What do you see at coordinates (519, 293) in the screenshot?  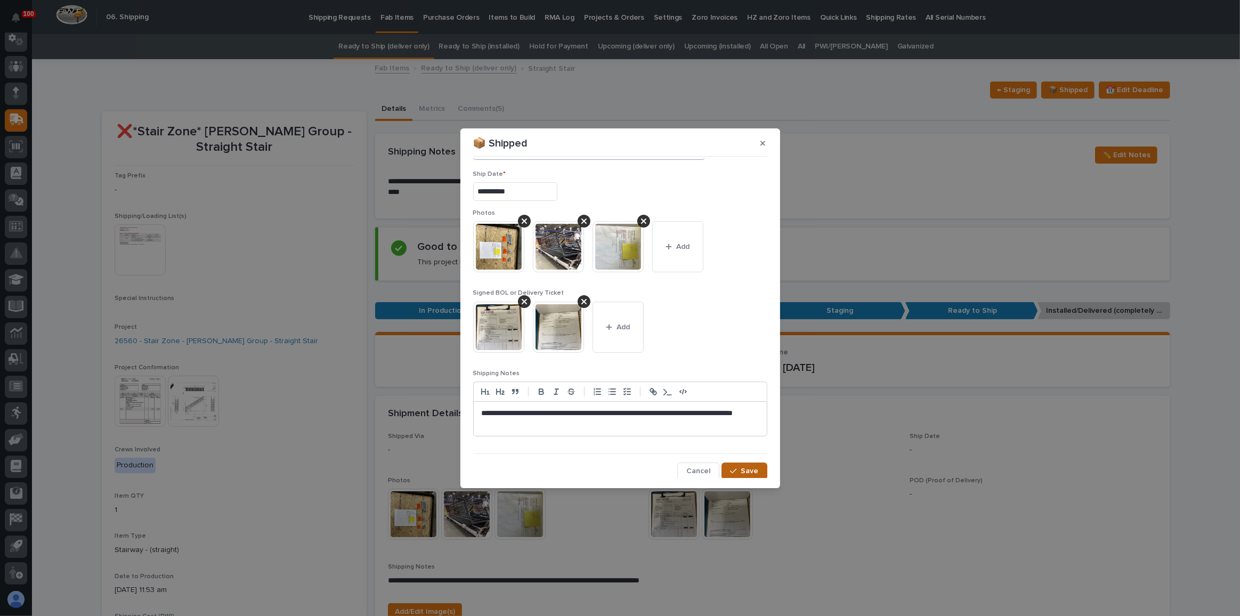 I see `span: Signed BOL or Delivery Ticket` at bounding box center [519, 293].